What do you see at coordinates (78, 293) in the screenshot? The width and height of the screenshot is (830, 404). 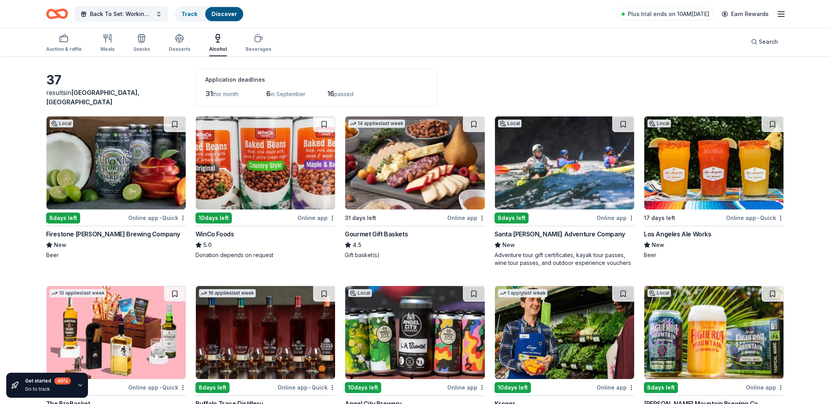 I see `div: 10 applies last week` at bounding box center [78, 293].